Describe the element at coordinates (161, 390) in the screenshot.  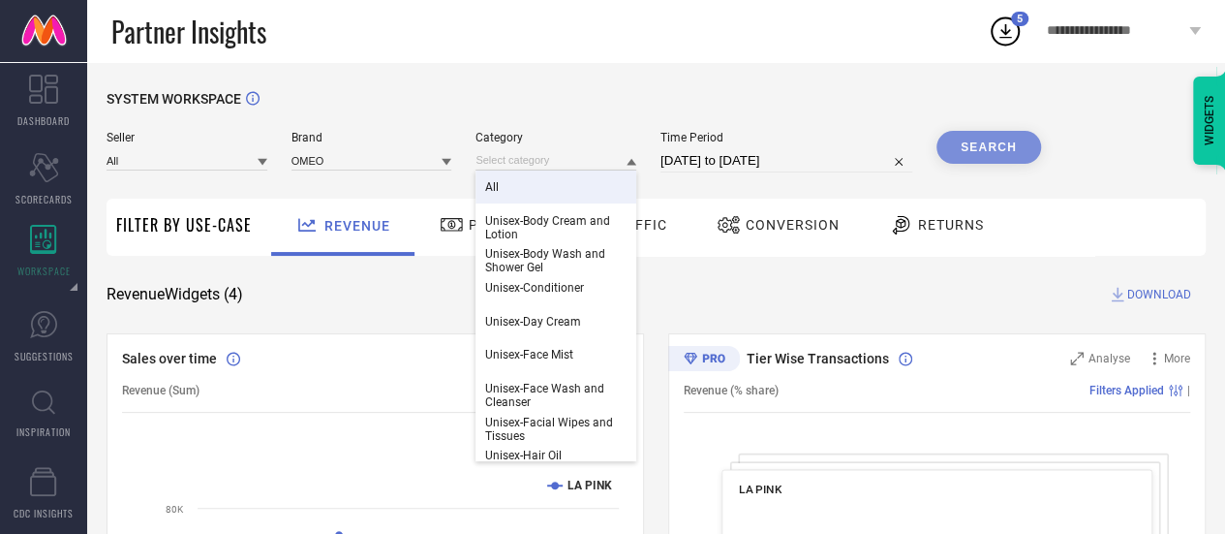
I see `span: Revenue (Sum)` at that location.